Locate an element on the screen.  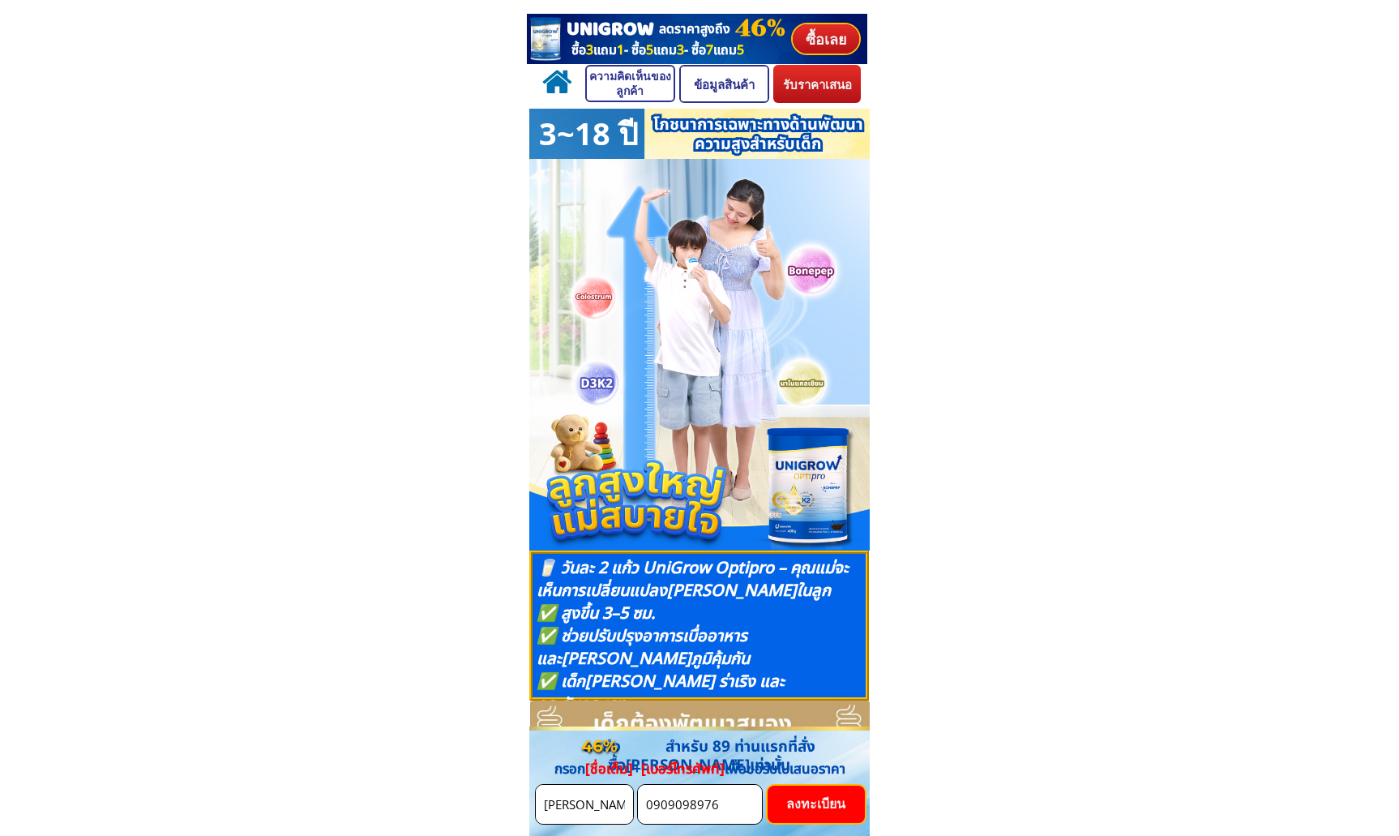
h3: UNIGROW is located at coordinates (619, 32).